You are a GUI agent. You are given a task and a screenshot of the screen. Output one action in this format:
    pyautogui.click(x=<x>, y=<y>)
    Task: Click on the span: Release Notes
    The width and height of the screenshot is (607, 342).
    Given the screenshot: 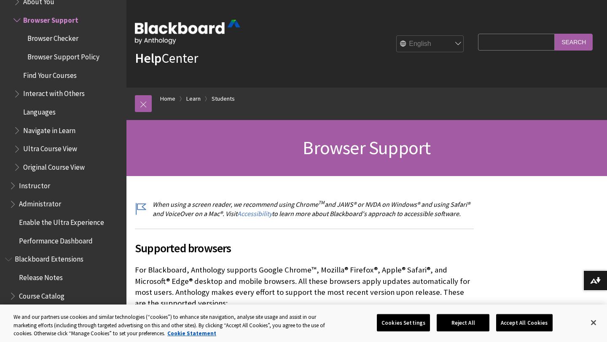 What is the action you would take?
    pyautogui.click(x=41, y=276)
    